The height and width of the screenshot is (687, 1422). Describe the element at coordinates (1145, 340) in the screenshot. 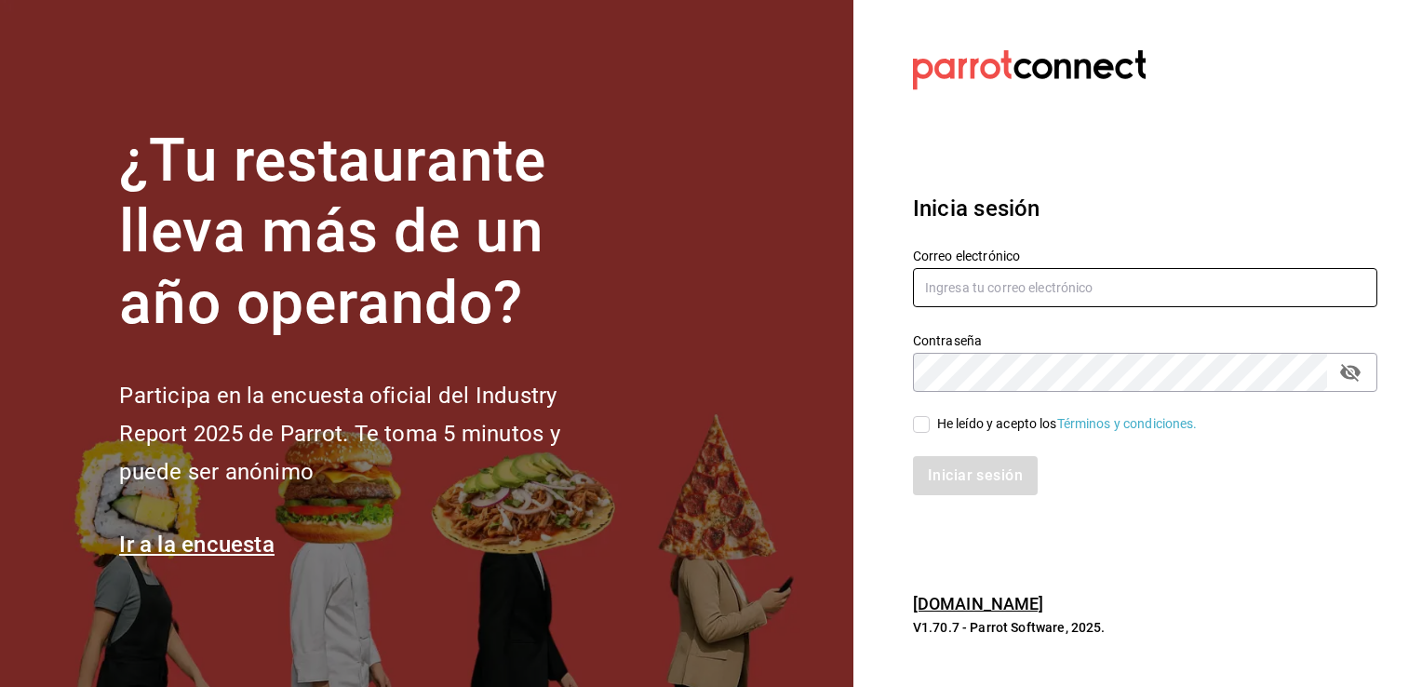

I see `label: Contraseña` at that location.